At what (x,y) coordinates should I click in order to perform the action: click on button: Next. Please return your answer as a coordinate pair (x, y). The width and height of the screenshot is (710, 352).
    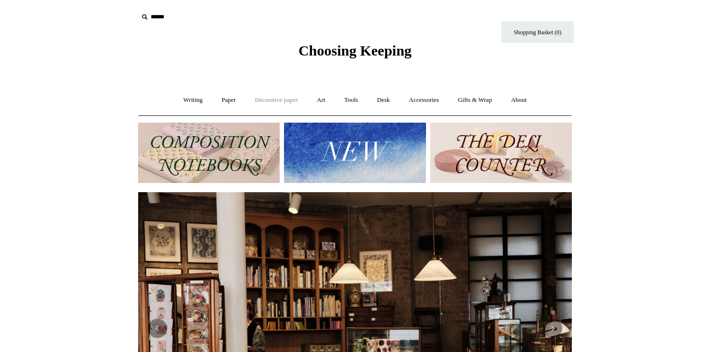
    Looking at the image, I should click on (552, 328).